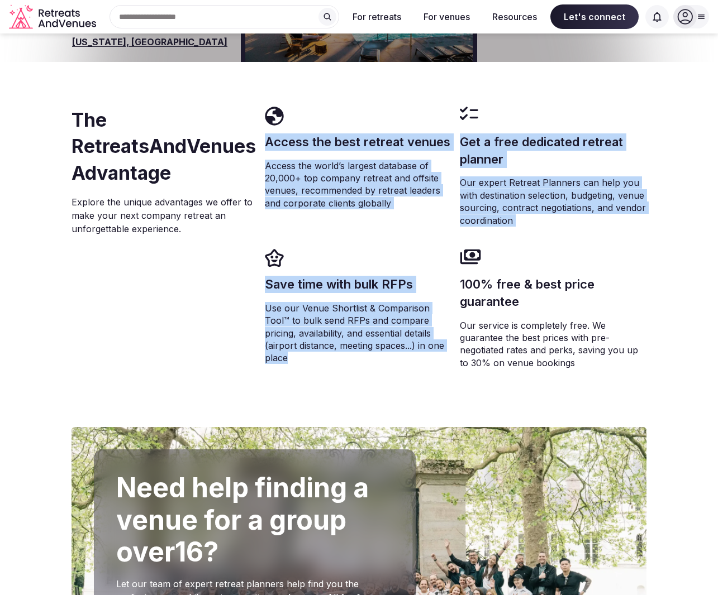 The width and height of the screenshot is (718, 595). I want to click on span: Let's connect, so click(594, 17).